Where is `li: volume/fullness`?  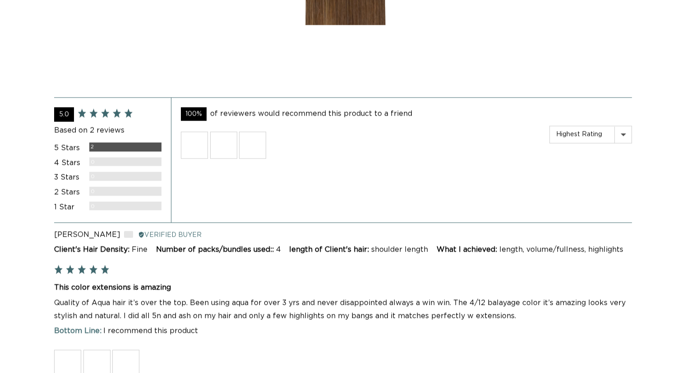
li: volume/fullness is located at coordinates (557, 249).